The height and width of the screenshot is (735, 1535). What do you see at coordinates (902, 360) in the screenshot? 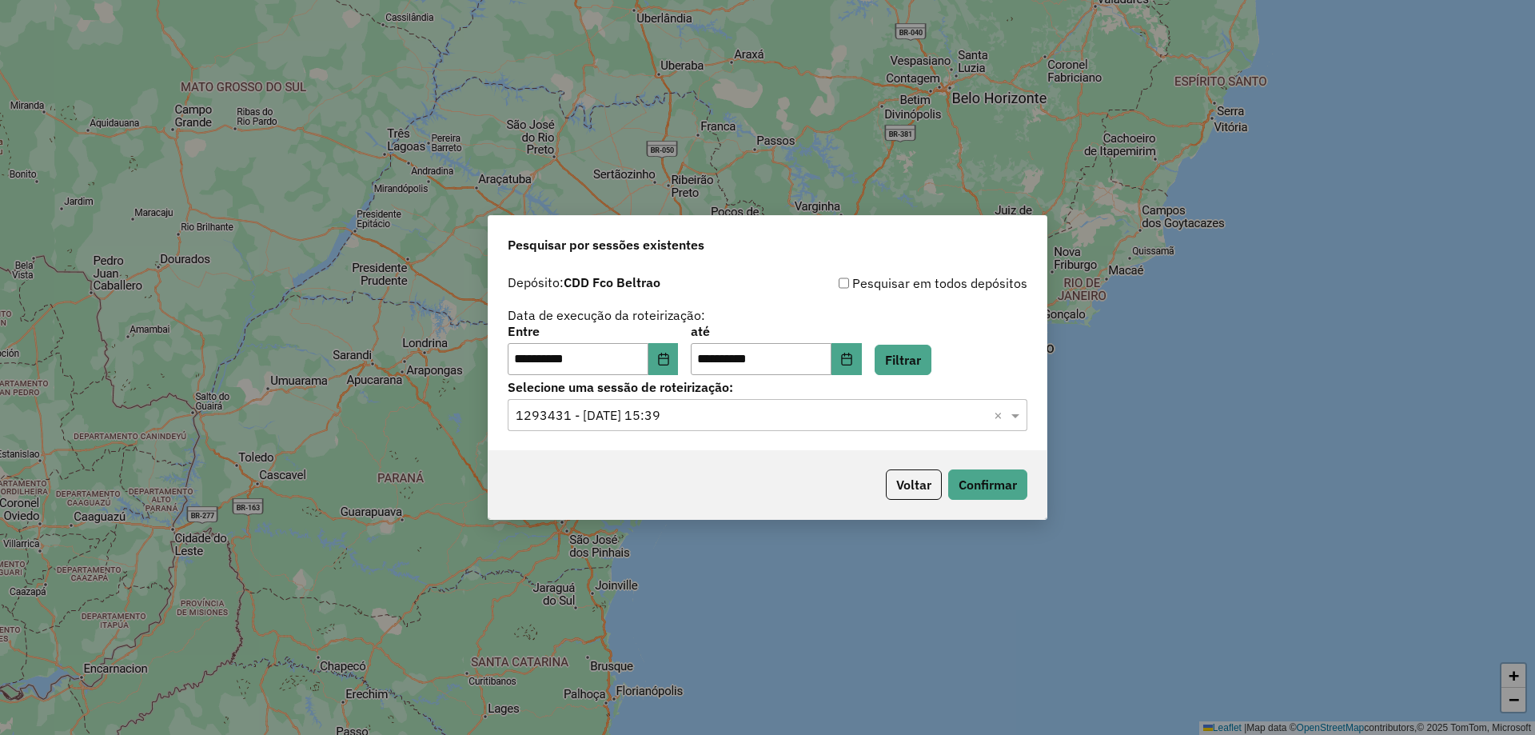
I see `button: Filtrar` at bounding box center [902, 360].